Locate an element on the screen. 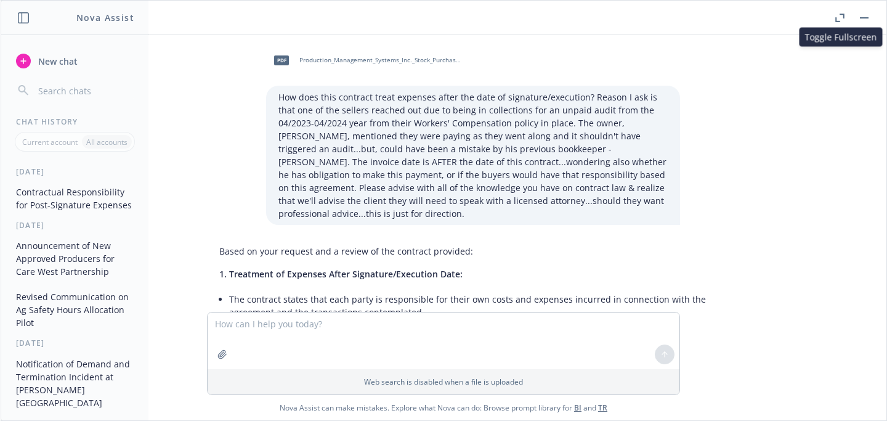 This screenshot has height=421, width=887. span: pdf is located at coordinates (281, 60).